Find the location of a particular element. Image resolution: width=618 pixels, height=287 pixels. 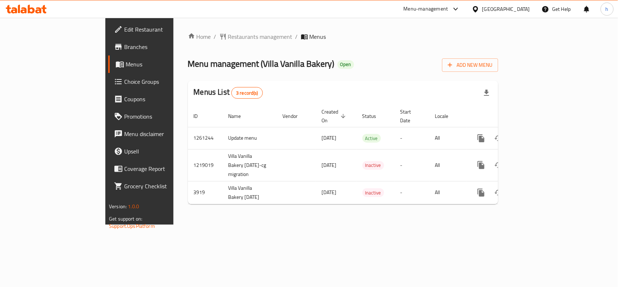

span: Vendor is located at coordinates (295, 116).